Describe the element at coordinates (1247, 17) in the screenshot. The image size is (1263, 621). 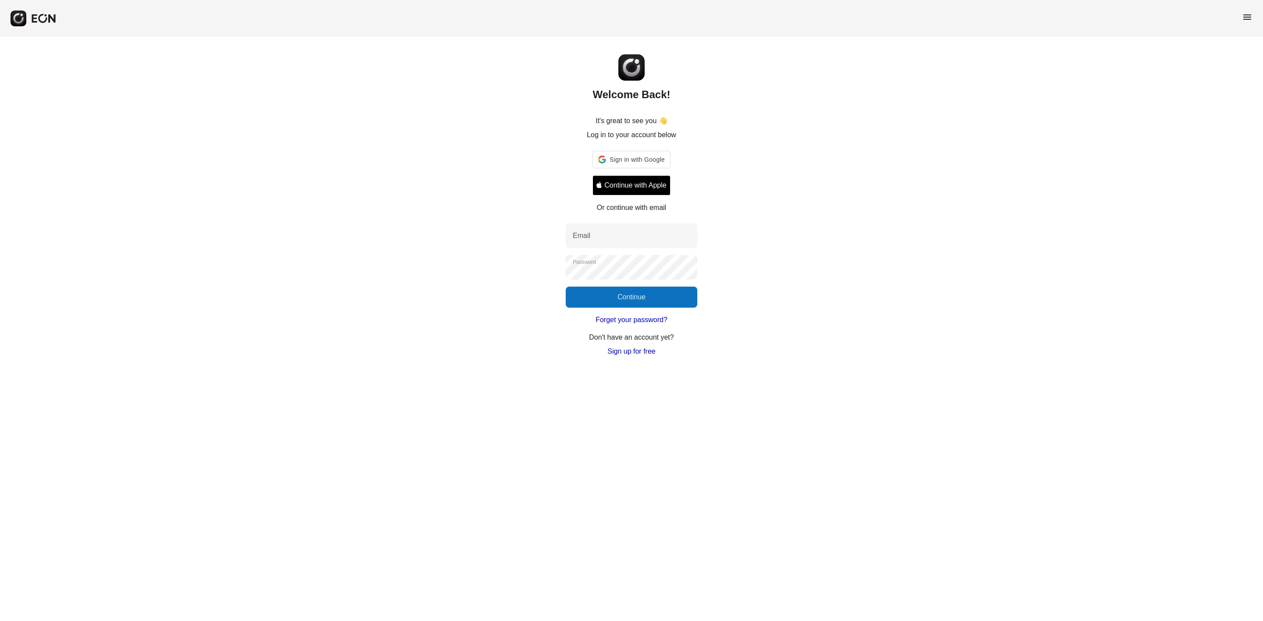
I see `span: menu` at that location.